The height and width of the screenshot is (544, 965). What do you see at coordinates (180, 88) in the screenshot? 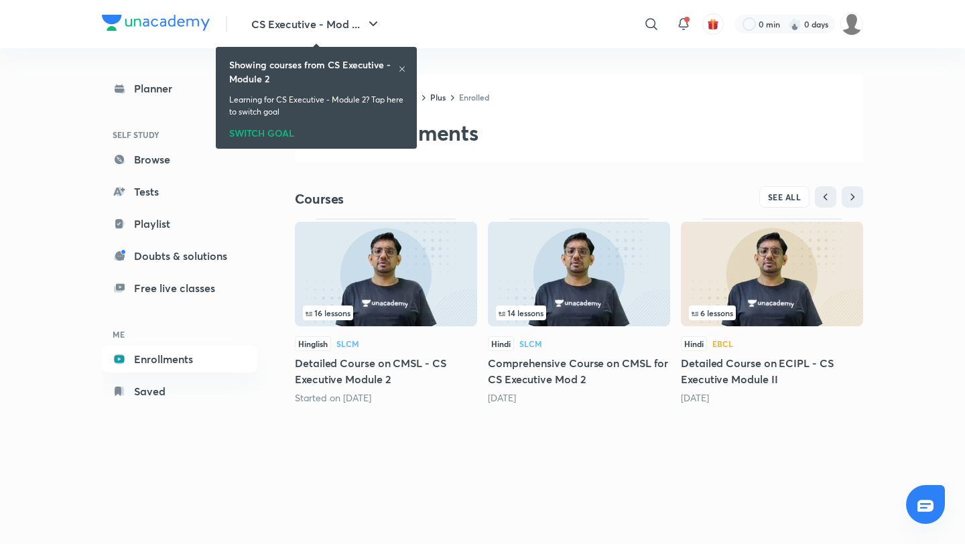
I see `a: Planner` at bounding box center [180, 88].